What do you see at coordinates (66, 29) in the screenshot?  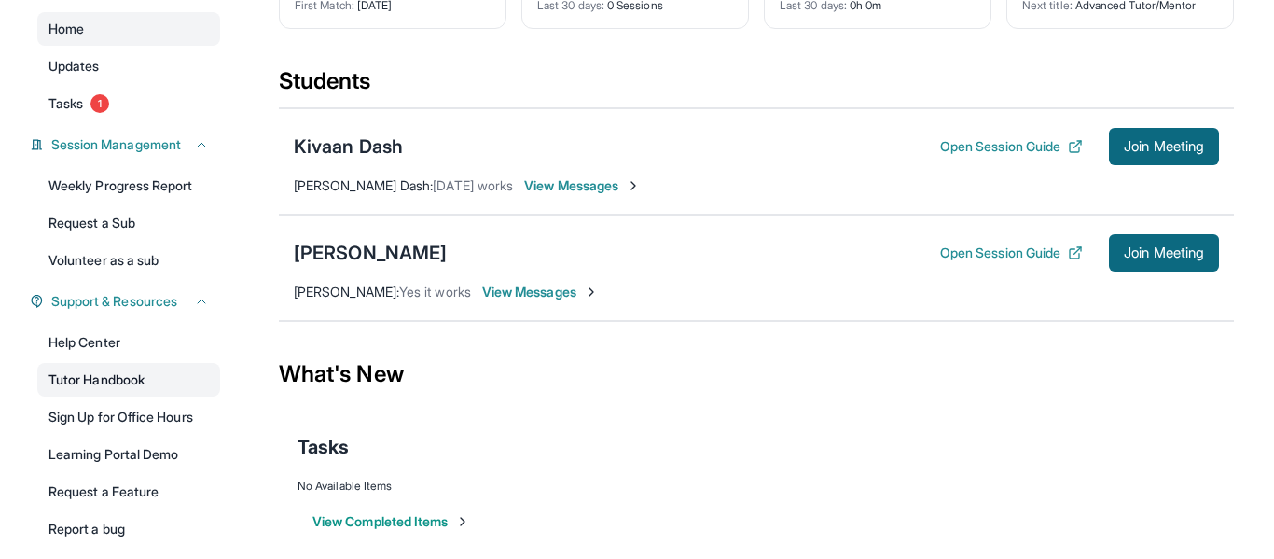 I see `span: Home` at bounding box center [66, 29].